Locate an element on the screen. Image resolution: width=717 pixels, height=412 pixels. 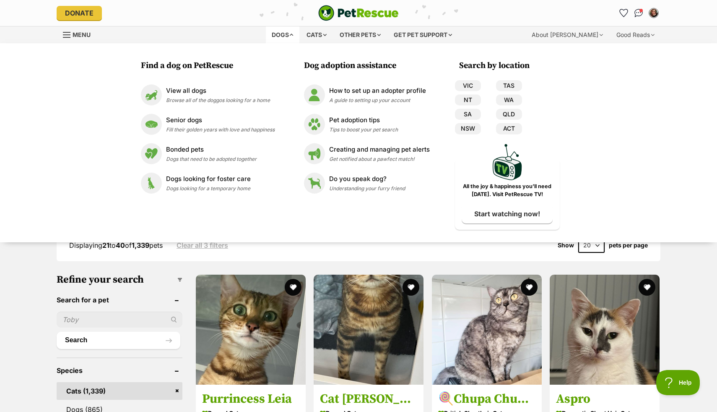
span: A guide to setting up your account is located at coordinates (370, 100).